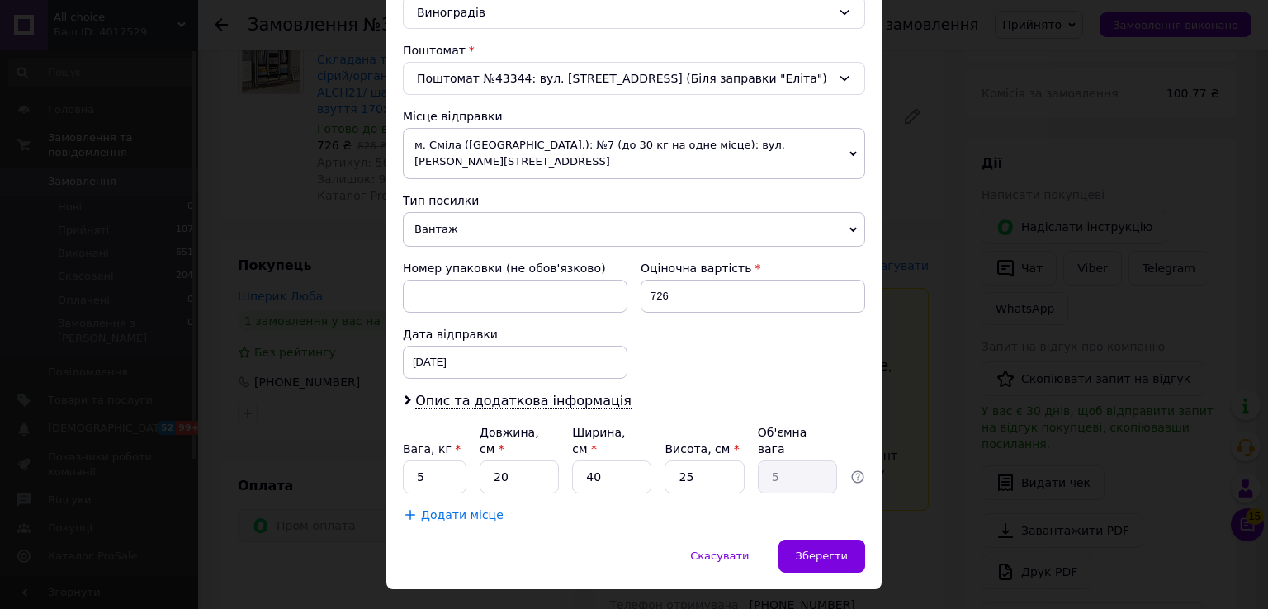  I want to click on div: Дата відправки, so click(515, 334).